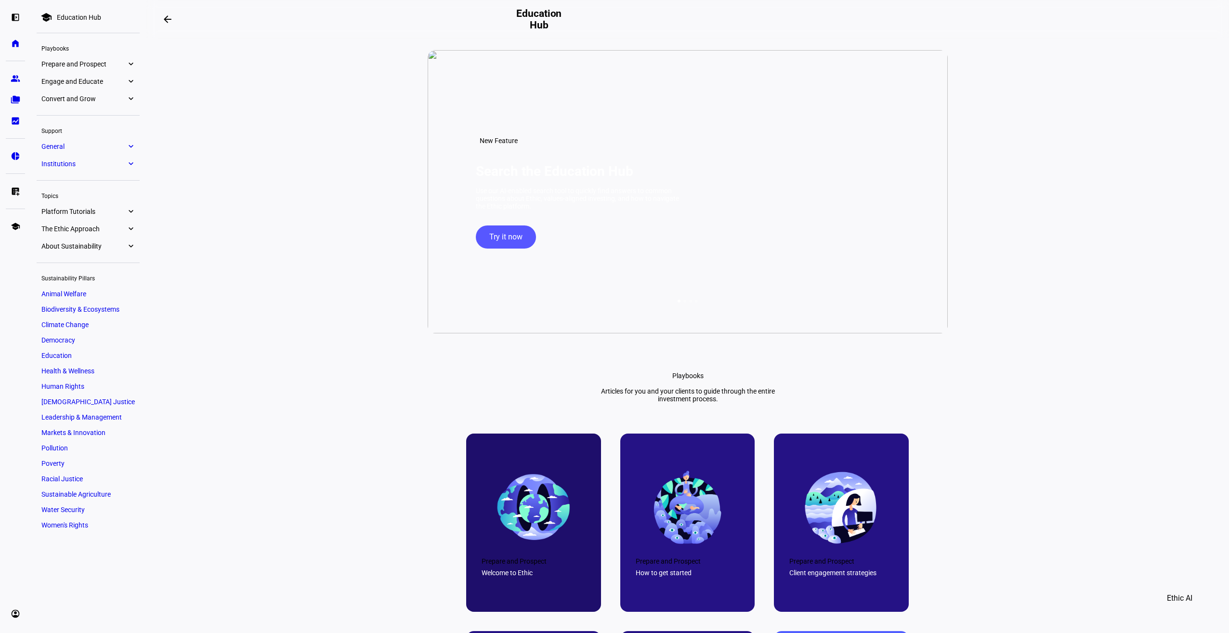  Describe the element at coordinates (15, 100) in the screenshot. I see `a: folder_copy` at that location.